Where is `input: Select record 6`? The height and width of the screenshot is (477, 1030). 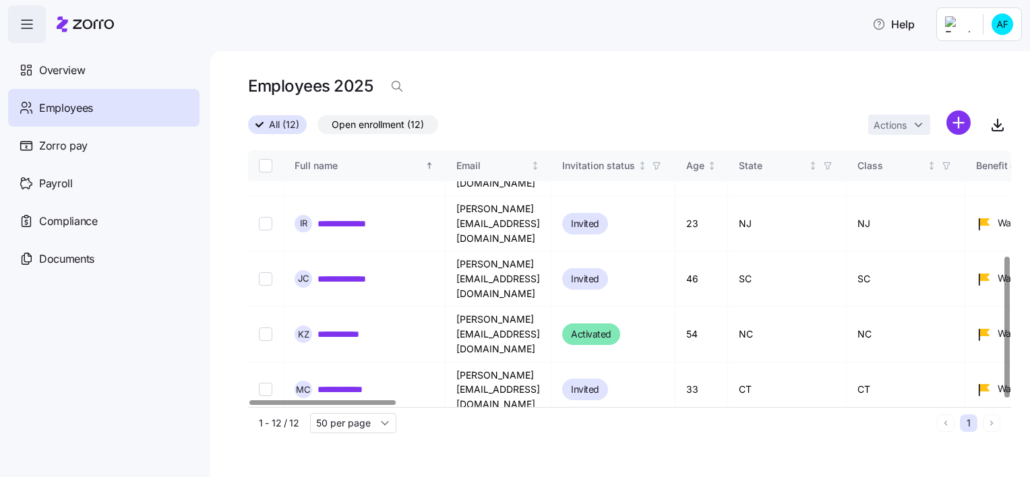 input: Select record 6 is located at coordinates (265, 279).